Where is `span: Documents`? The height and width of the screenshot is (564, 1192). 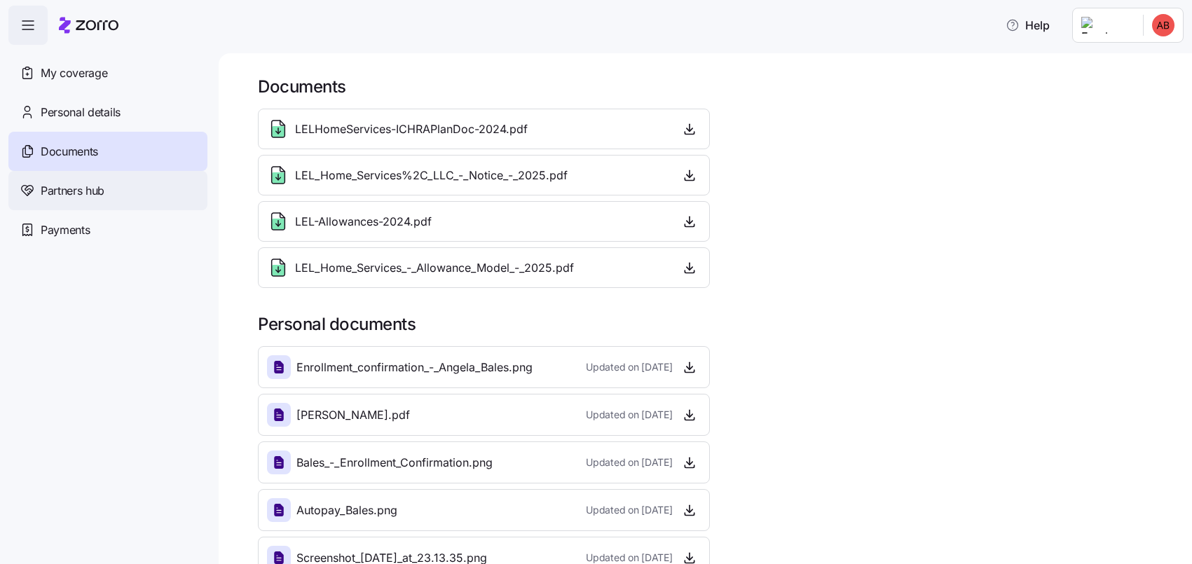 span: Documents is located at coordinates (69, 151).